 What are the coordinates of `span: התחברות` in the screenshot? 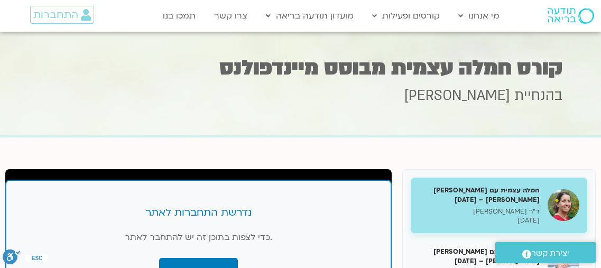 It's located at (56, 15).